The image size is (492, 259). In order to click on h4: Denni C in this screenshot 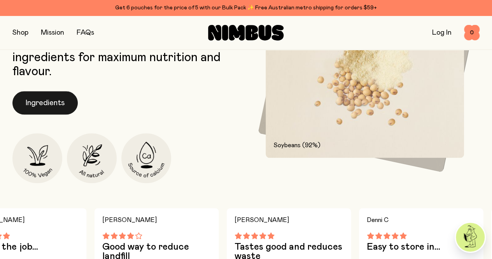, I will do `click(421, 220)`.